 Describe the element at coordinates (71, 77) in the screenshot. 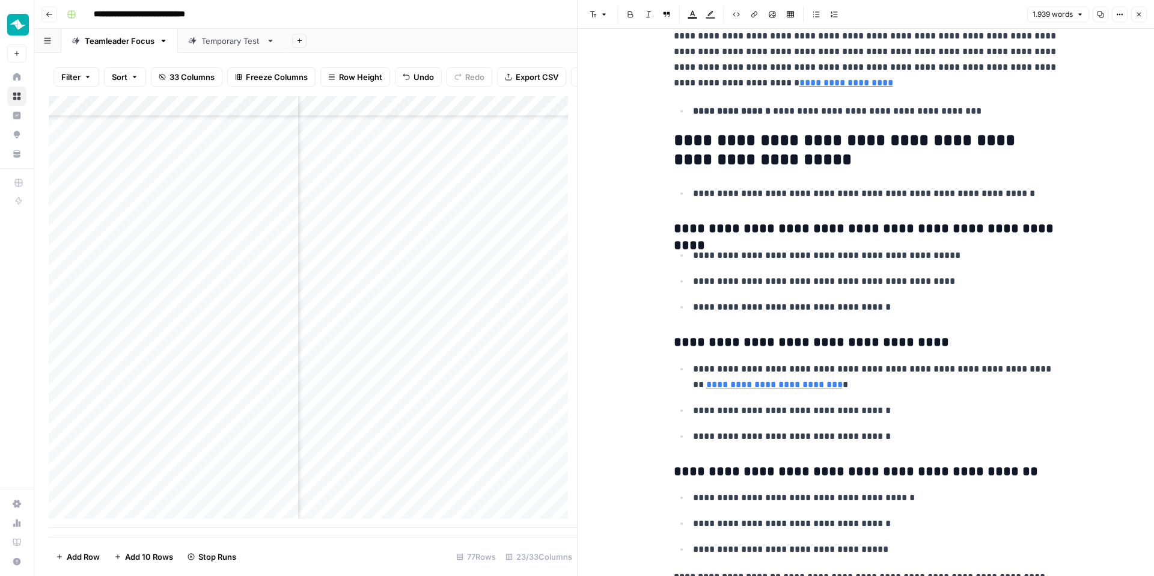

I see `span: Filter` at that location.